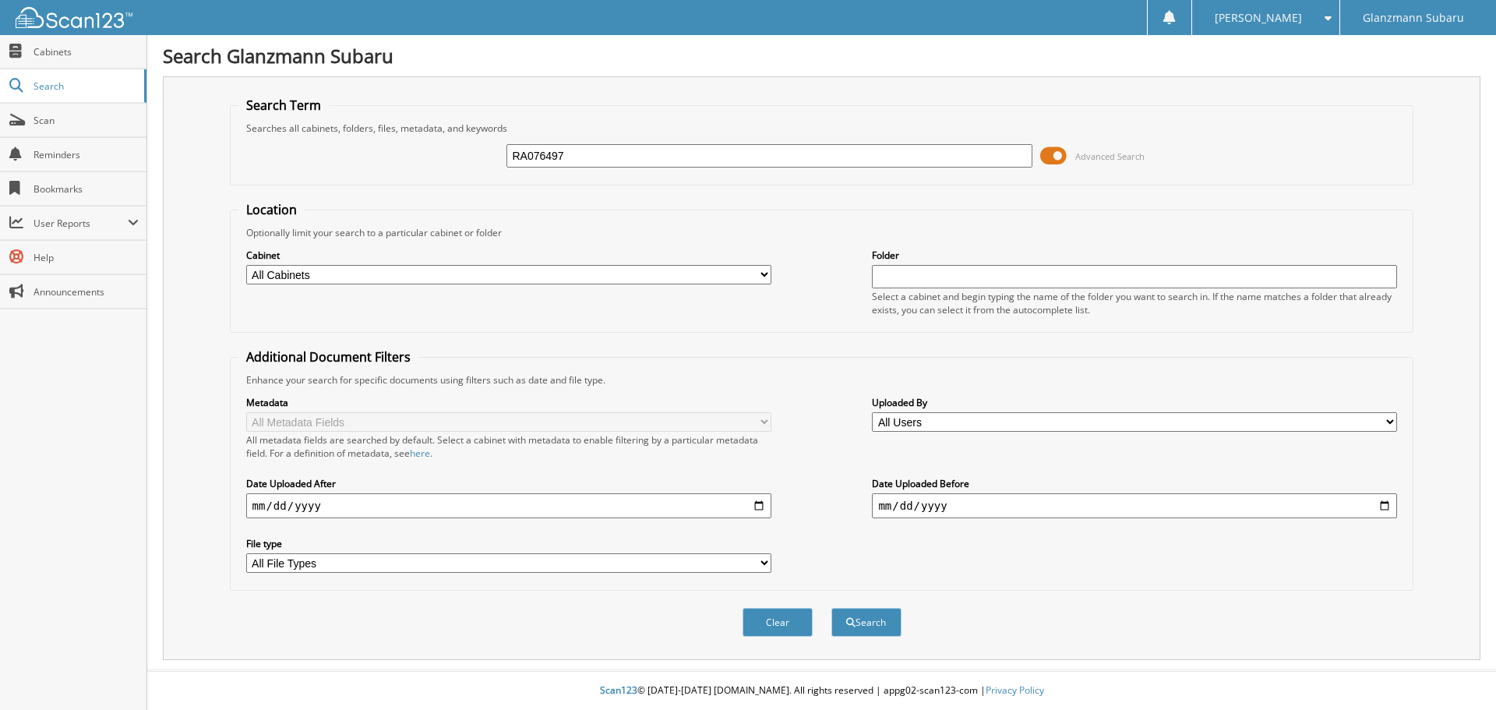  What do you see at coordinates (509, 506) in the screenshot?
I see `input: start` at bounding box center [509, 506].